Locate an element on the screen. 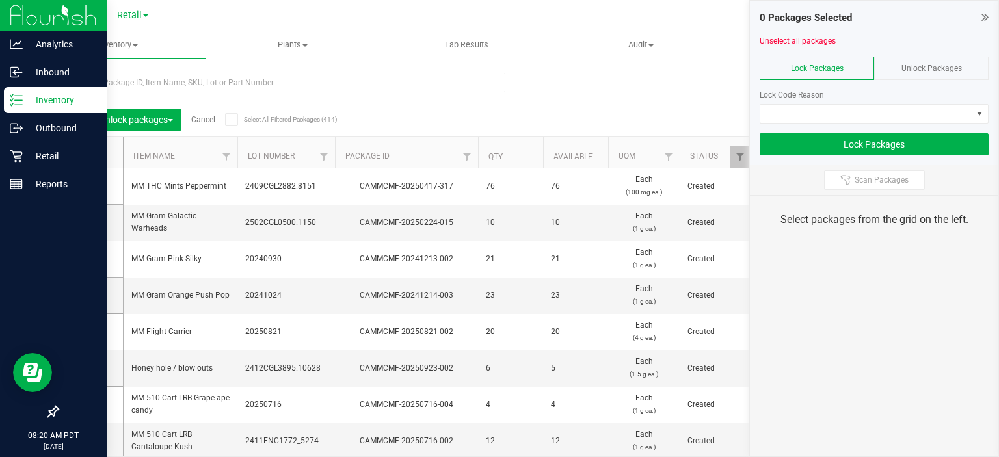 The width and height of the screenshot is (999, 457). span: Lock Packages is located at coordinates (817, 68).